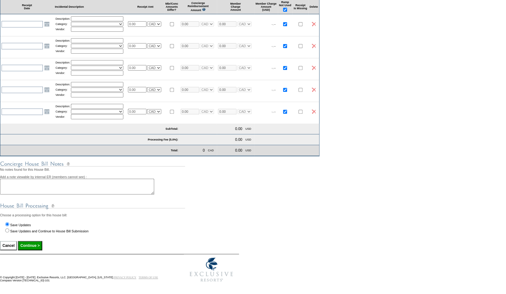 Image resolution: width=506 pixels, height=294 pixels. Describe the element at coordinates (211, 270) in the screenshot. I see `img: Exclusive Resorts` at that location.